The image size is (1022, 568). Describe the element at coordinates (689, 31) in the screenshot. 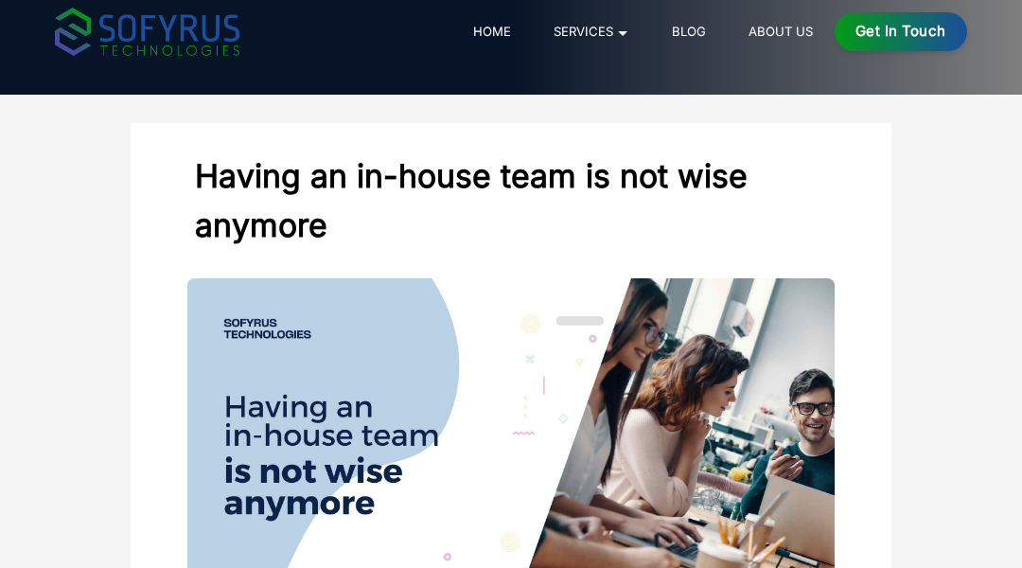

I see `a: Blog` at that location.